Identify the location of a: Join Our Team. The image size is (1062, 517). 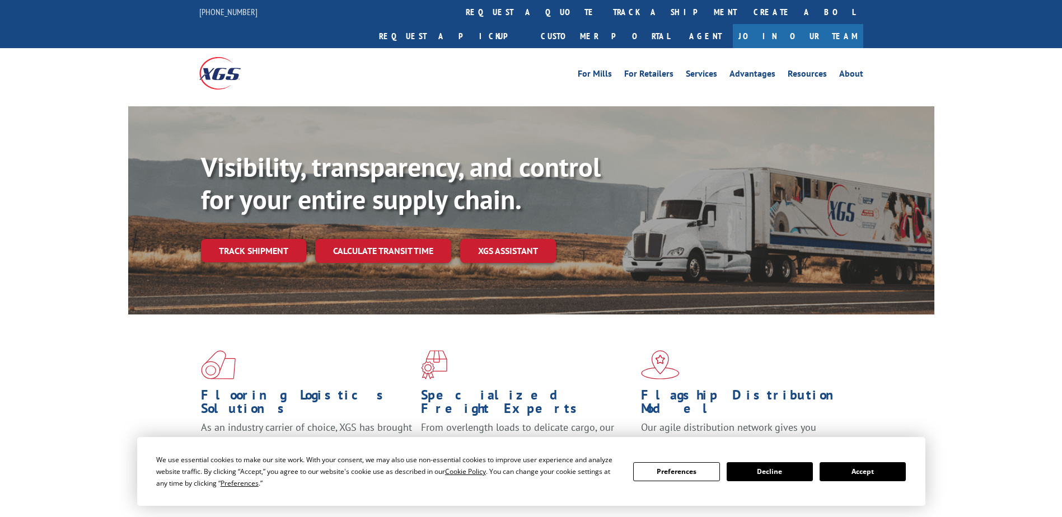
(798, 36).